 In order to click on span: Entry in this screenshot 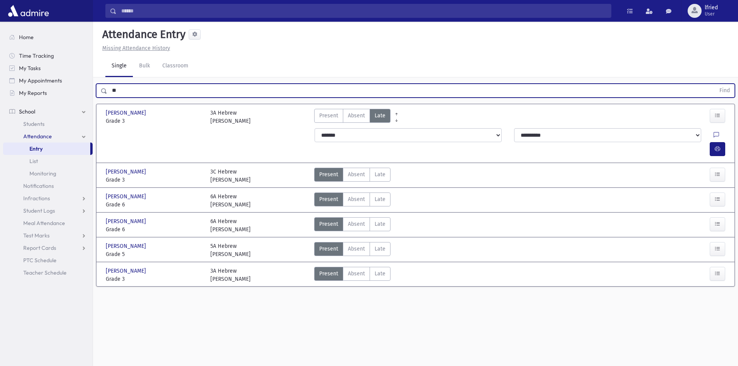, I will do `click(36, 149)`.